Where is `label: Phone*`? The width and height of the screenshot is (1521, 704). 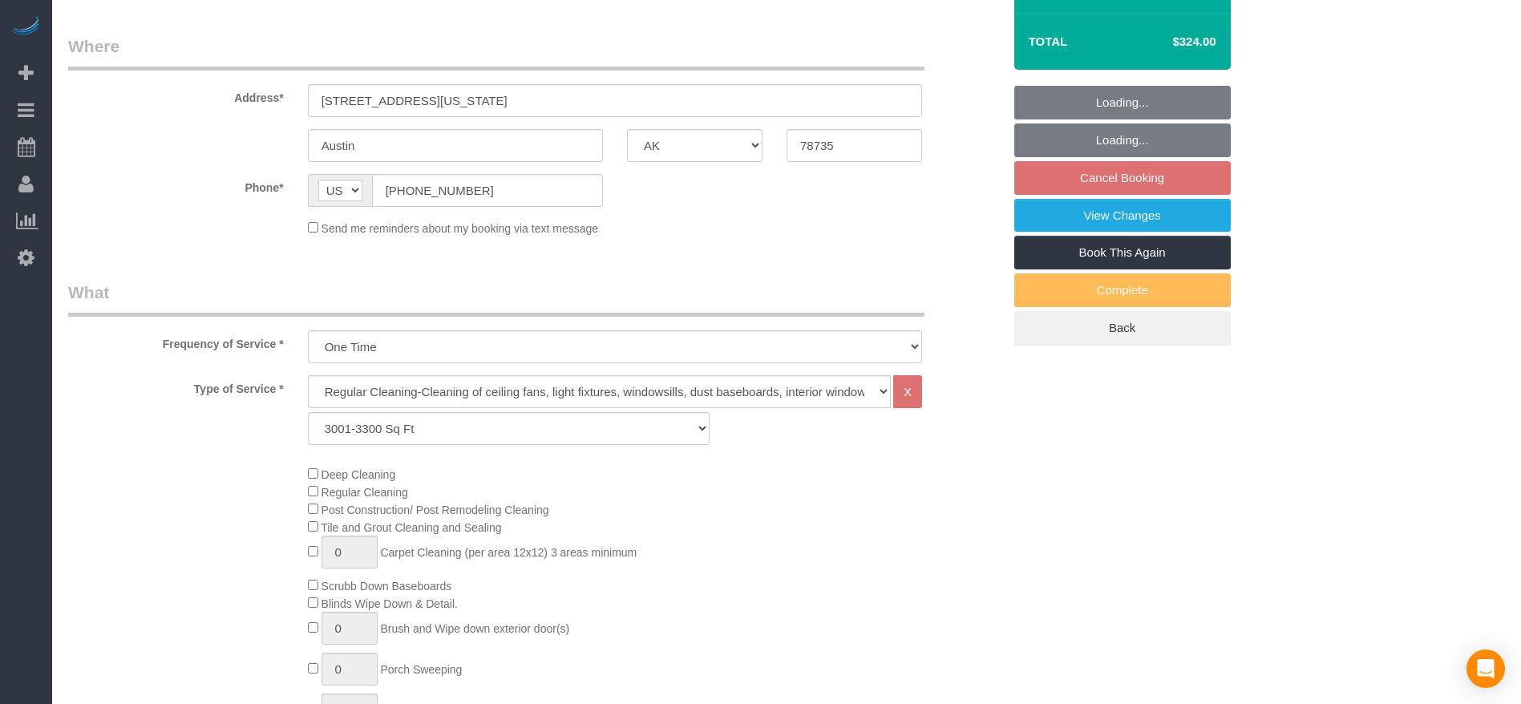
label: Phone* is located at coordinates (176, 184).